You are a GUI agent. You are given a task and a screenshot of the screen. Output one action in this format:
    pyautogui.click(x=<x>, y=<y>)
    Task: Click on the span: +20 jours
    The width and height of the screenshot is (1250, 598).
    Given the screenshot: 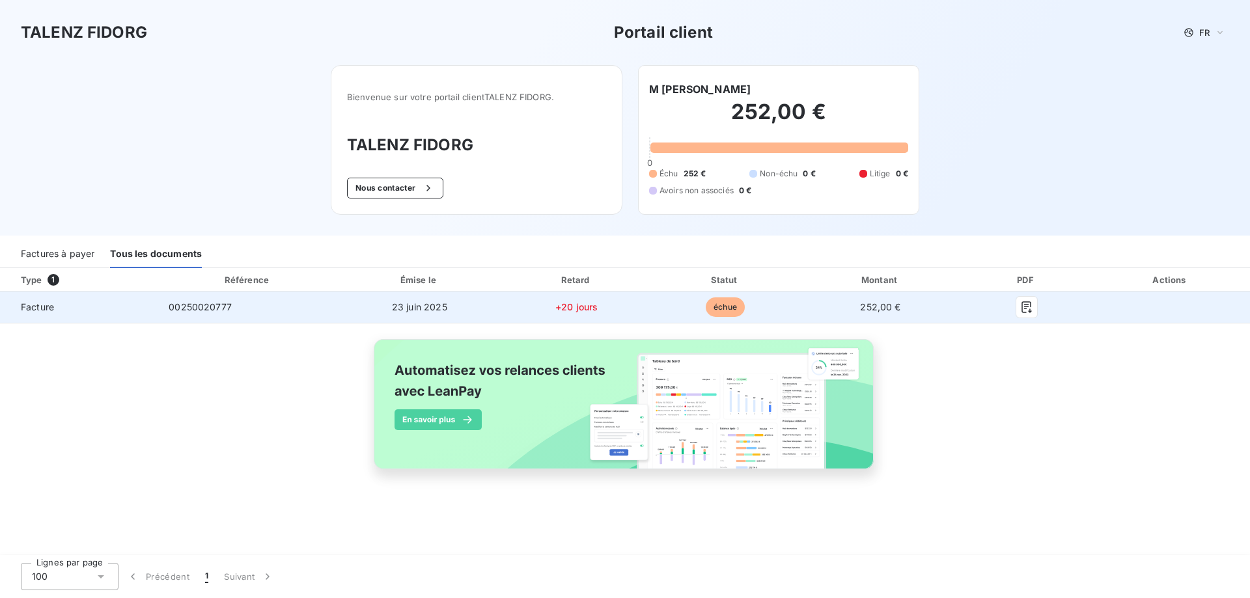 What is the action you would take?
    pyautogui.click(x=576, y=307)
    